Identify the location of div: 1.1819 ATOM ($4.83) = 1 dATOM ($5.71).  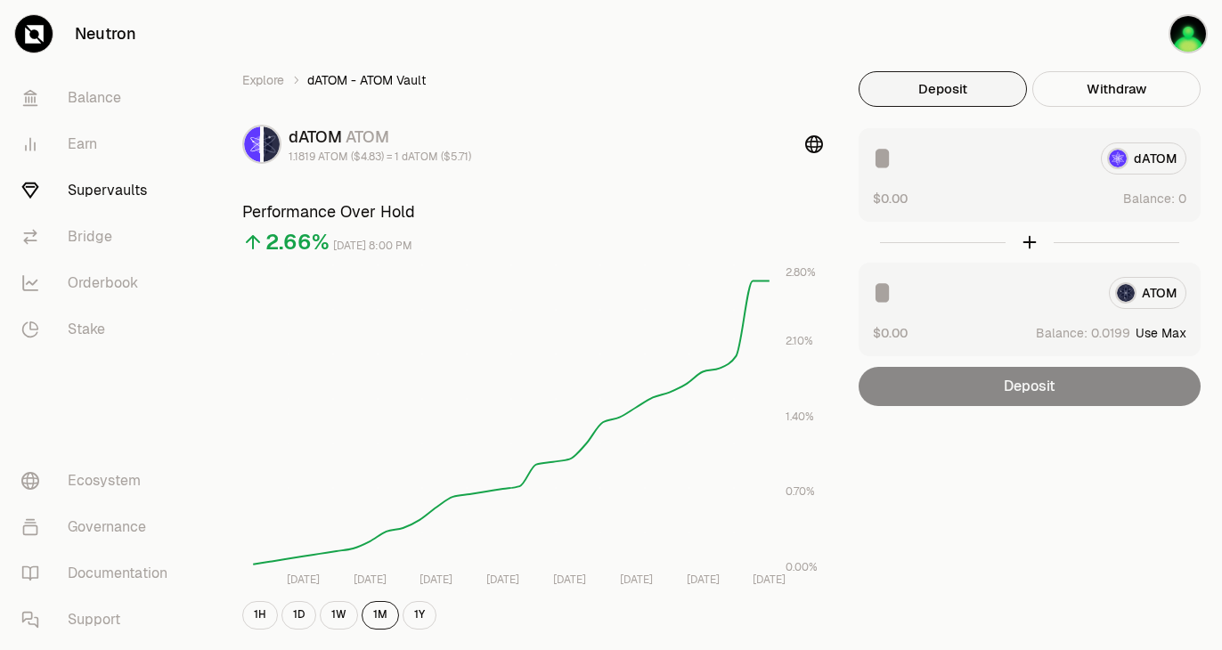
(379, 157).